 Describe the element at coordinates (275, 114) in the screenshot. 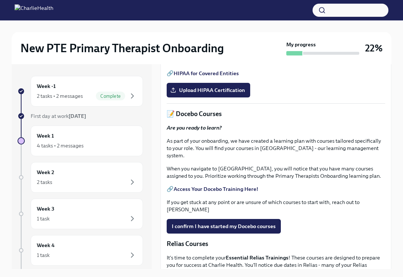

I see `p: 📝 Docebo Courses` at that location.